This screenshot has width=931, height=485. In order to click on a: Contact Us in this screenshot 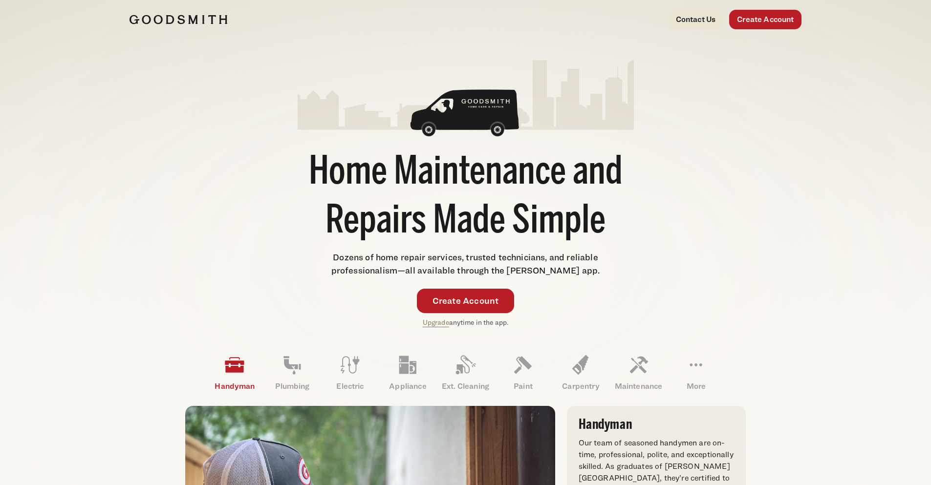, I will do `click(696, 20)`.